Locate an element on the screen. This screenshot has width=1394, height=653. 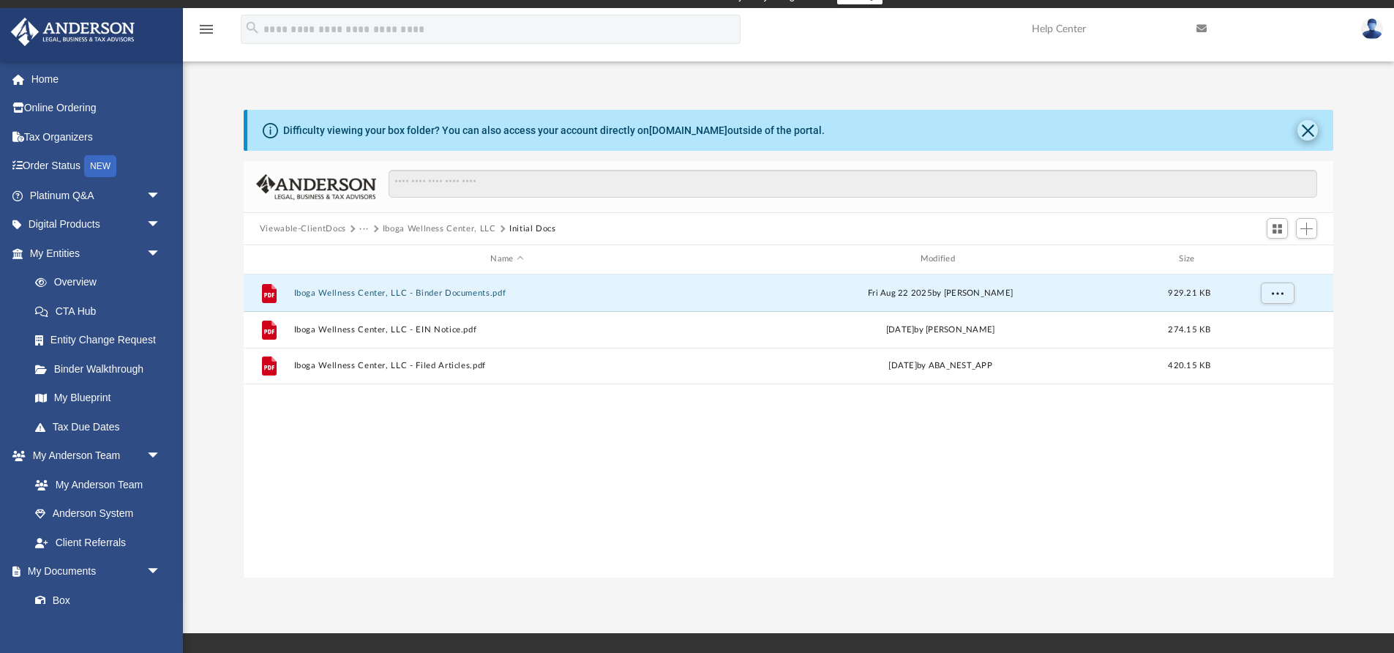
button: More options is located at coordinates (1277, 293).